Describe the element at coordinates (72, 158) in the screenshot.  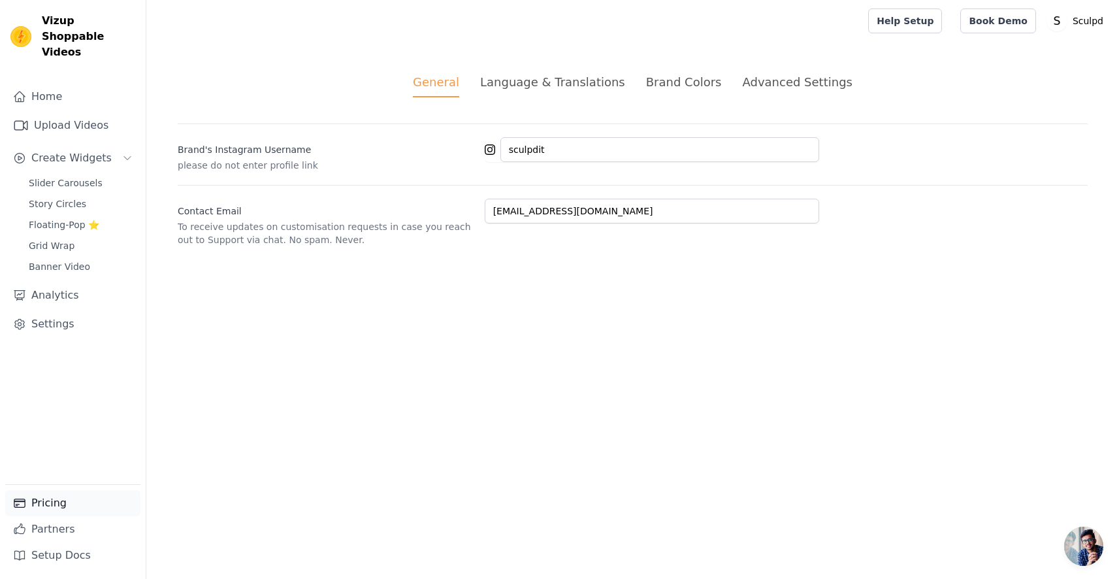
I see `button: Create Widgets` at that location.